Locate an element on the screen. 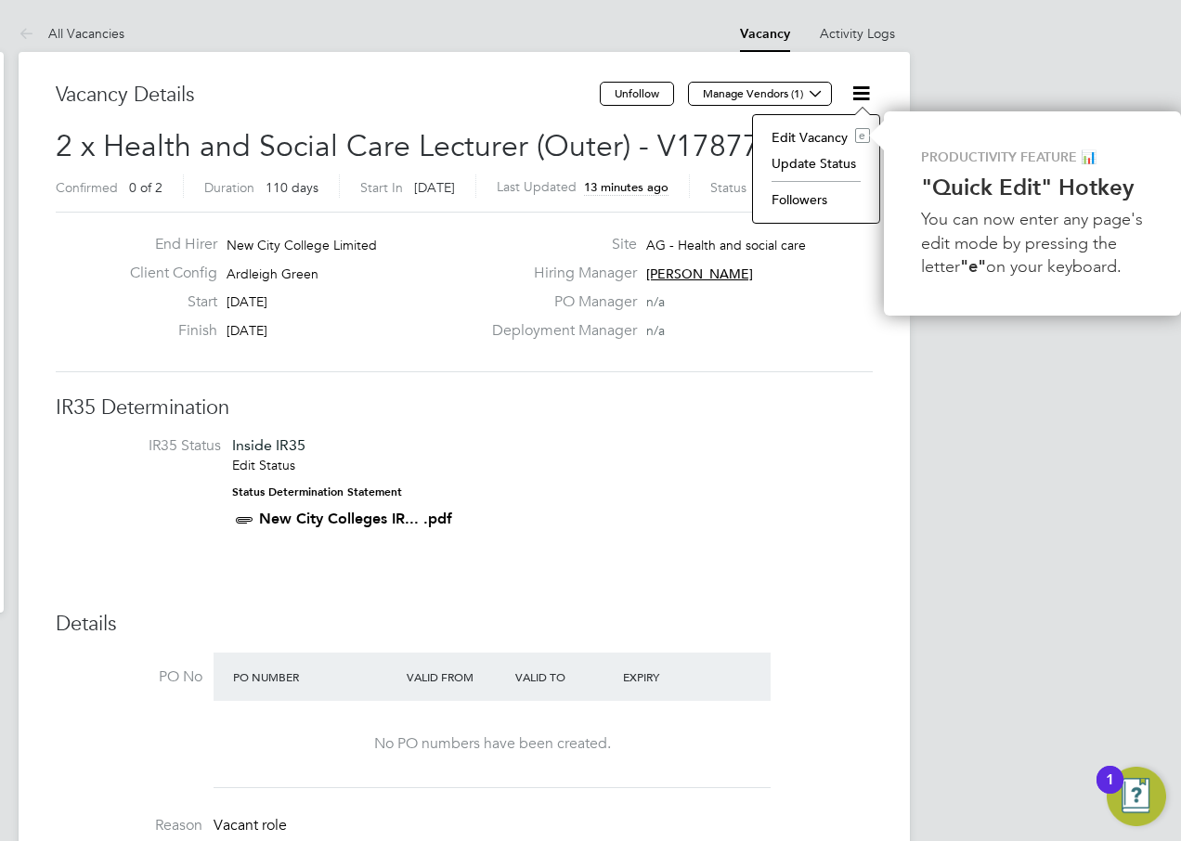  span: You can now enter any page's edit mode by pressing the letter is located at coordinates (1034, 242).